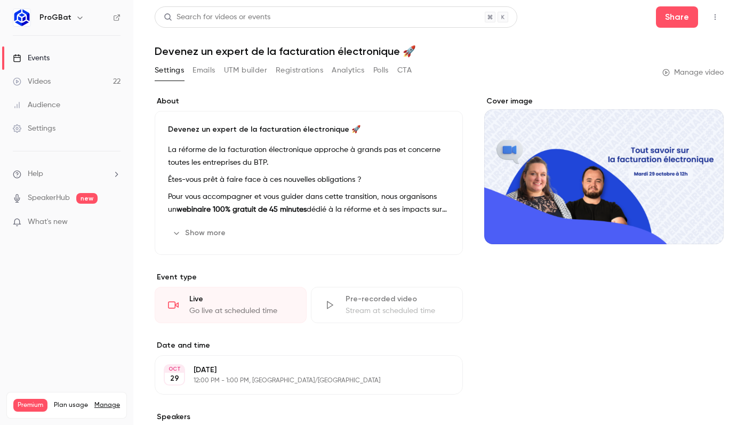  I want to click on div: Audience, so click(36, 105).